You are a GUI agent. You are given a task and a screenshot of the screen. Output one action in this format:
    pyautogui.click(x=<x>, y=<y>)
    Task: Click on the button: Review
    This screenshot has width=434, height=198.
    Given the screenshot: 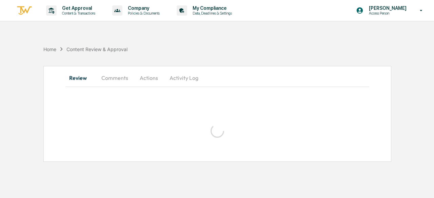 What is the action you would take?
    pyautogui.click(x=81, y=78)
    